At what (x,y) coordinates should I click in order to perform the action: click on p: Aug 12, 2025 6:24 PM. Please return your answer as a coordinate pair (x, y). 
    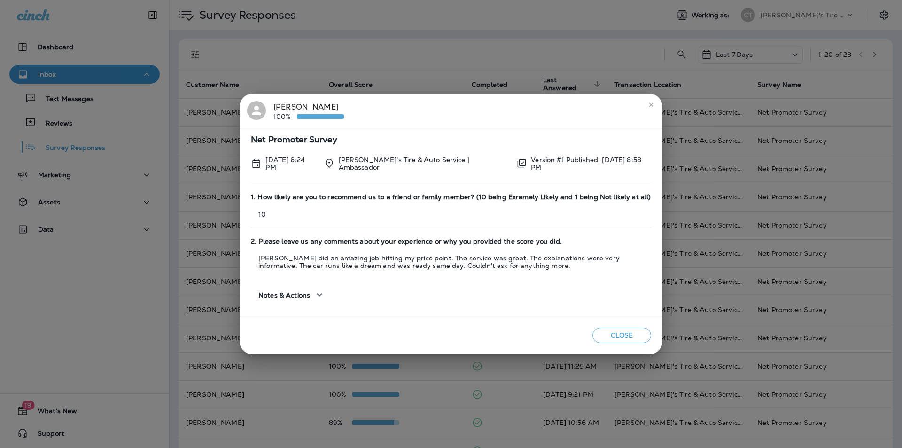
    Looking at the image, I should click on (291, 164).